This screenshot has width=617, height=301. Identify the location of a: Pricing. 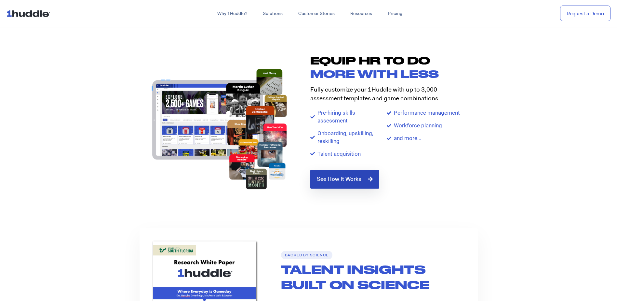
(395, 14).